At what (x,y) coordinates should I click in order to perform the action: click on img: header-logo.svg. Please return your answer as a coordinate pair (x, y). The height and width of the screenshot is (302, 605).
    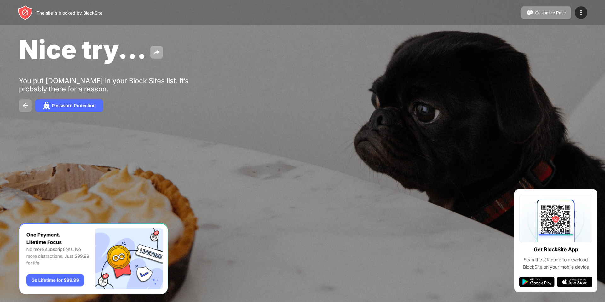
    Looking at the image, I should click on (25, 13).